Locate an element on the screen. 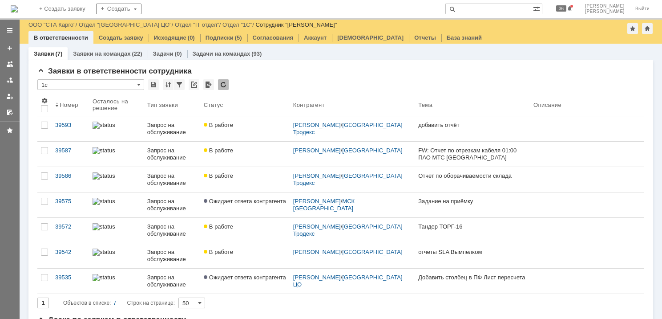  div: Скопировать ссылку на список is located at coordinates (194, 85).